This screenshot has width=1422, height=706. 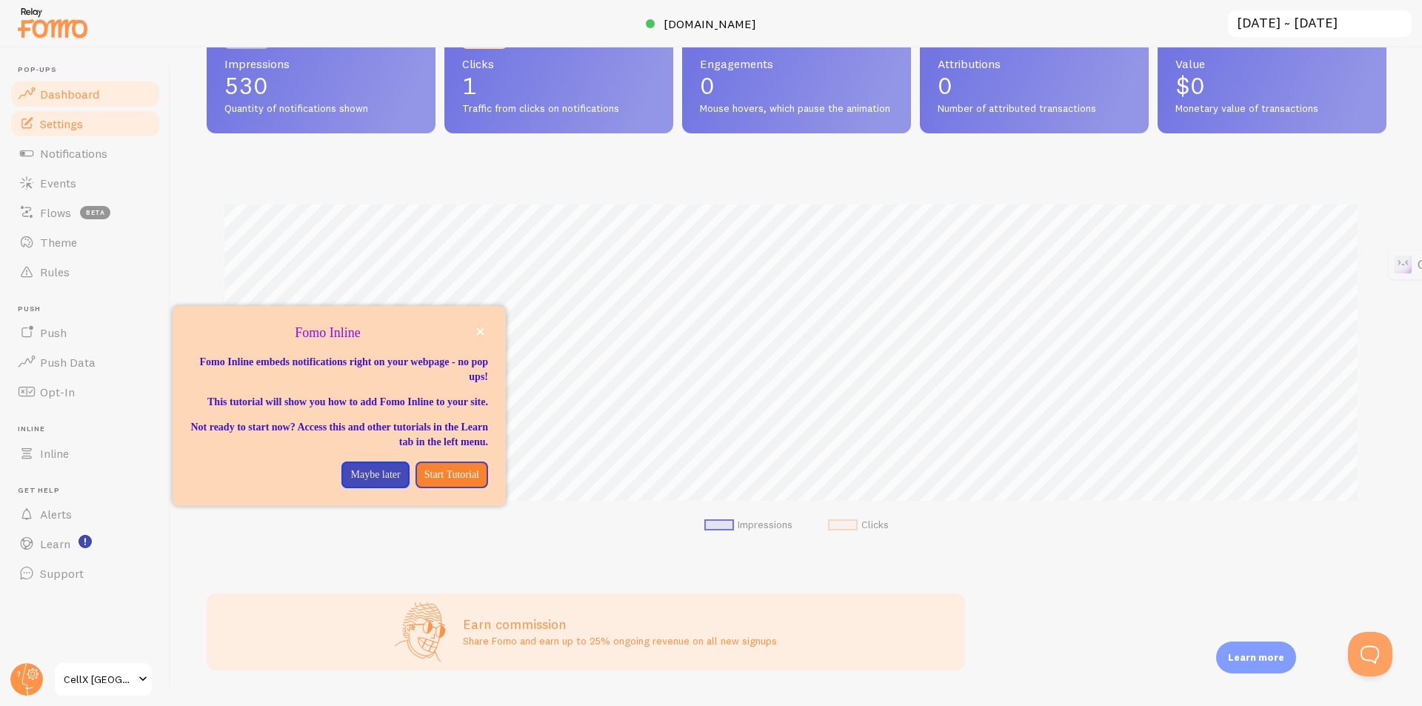 What do you see at coordinates (1190, 85) in the screenshot?
I see `span: $0` at bounding box center [1190, 85].